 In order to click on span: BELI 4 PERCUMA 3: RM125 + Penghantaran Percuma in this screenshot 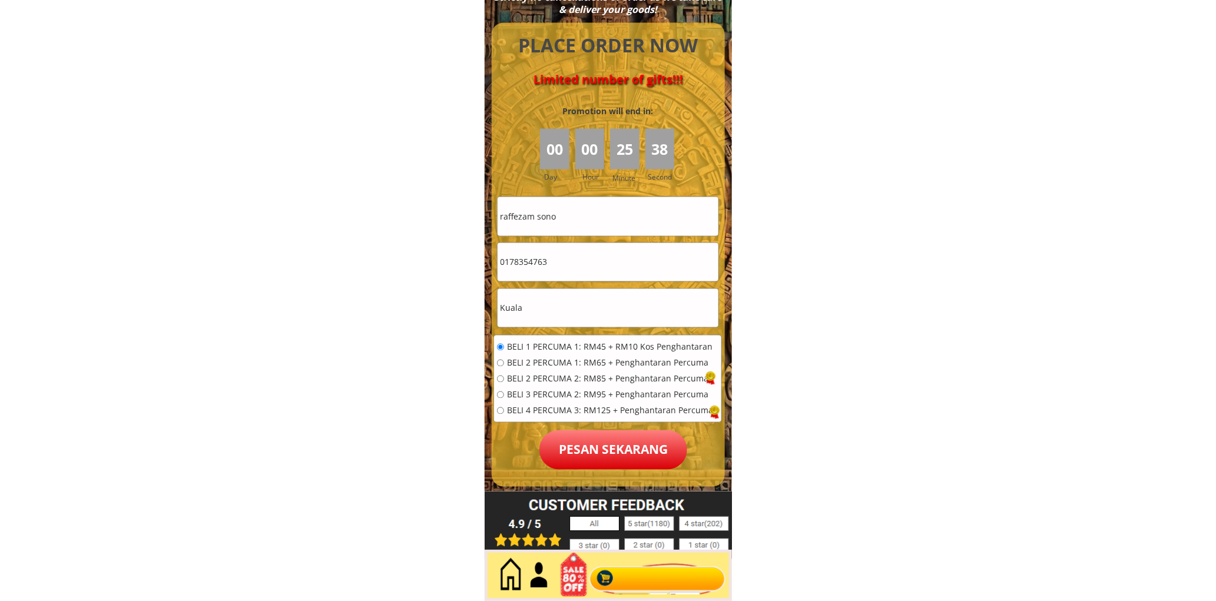, I will do `click(610, 411)`.